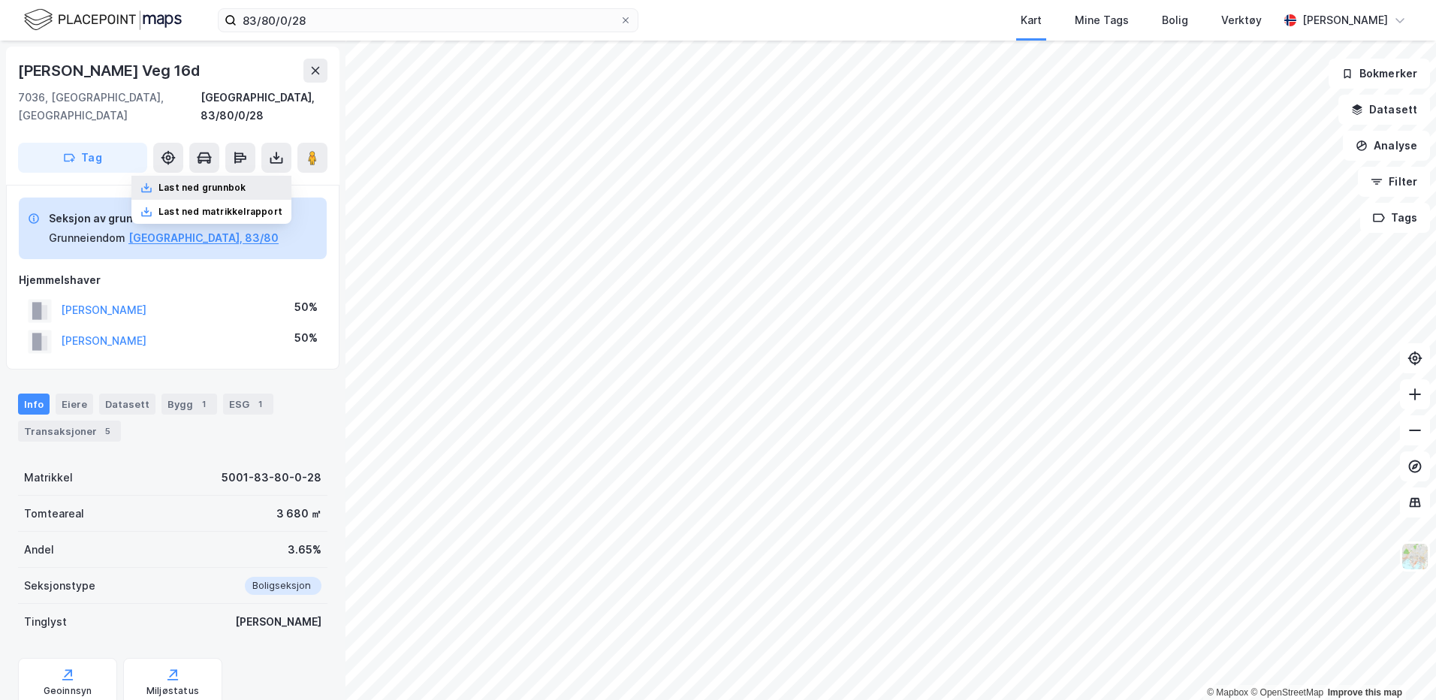  I want to click on div: Andel, so click(39, 550).